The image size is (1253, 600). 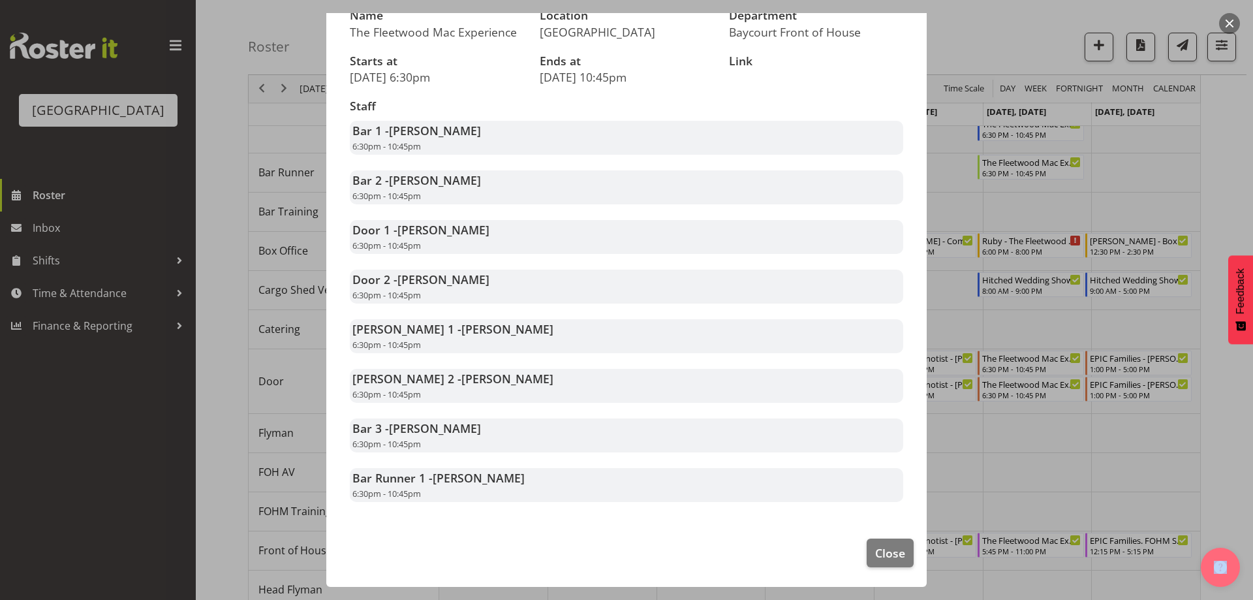 What do you see at coordinates (416, 130) in the screenshot?
I see `strong: Bar 1 -` at bounding box center [416, 130].